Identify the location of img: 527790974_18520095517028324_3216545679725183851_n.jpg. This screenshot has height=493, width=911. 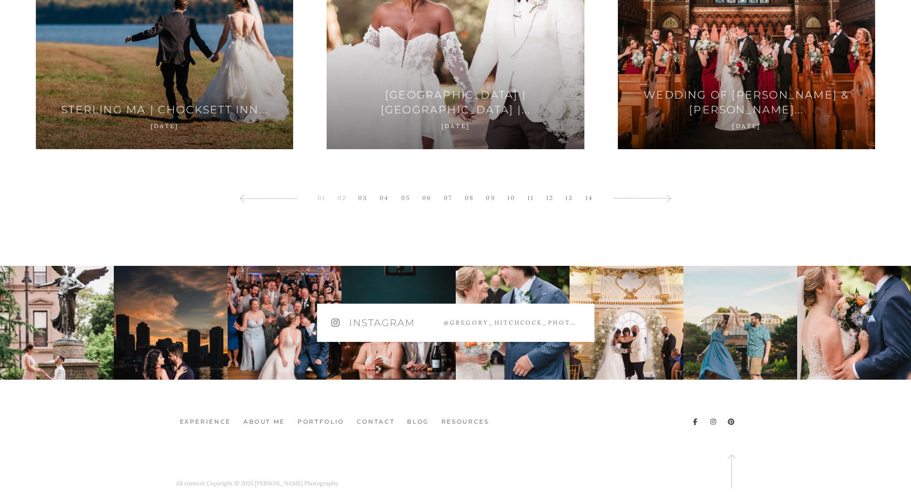
(171, 323).